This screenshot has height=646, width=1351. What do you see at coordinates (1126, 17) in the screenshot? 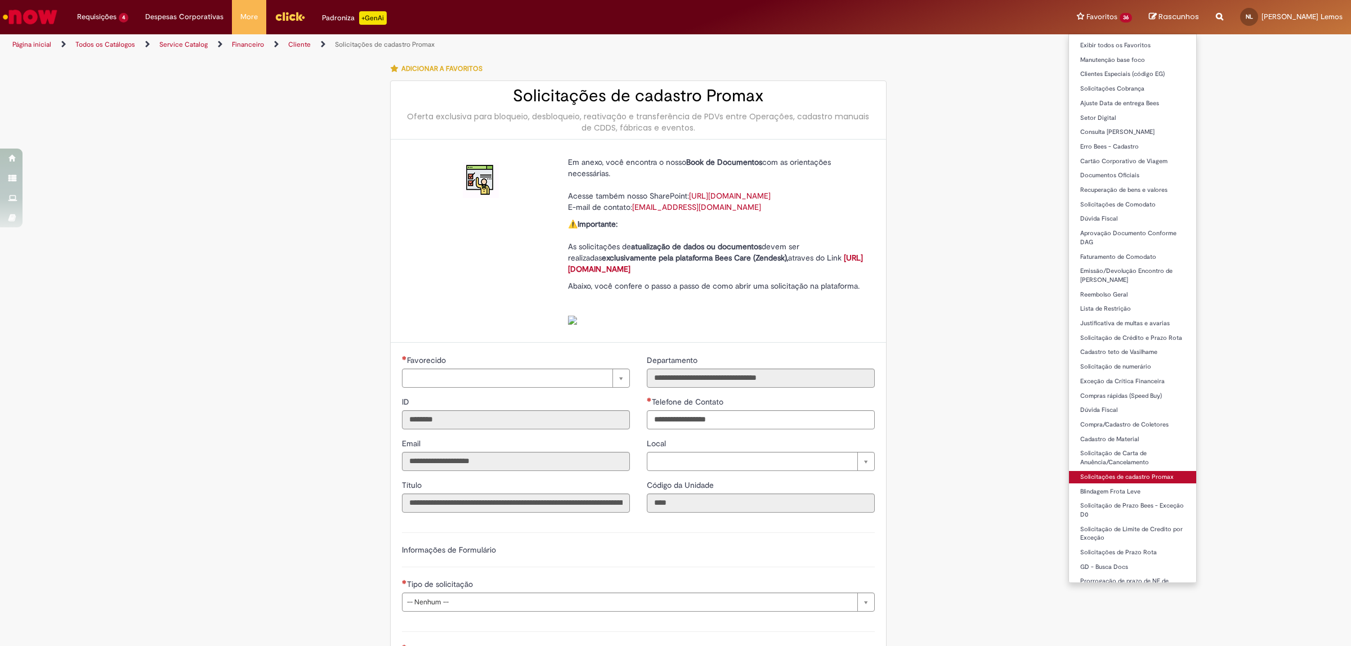
I see `span: 36` at bounding box center [1126, 17].